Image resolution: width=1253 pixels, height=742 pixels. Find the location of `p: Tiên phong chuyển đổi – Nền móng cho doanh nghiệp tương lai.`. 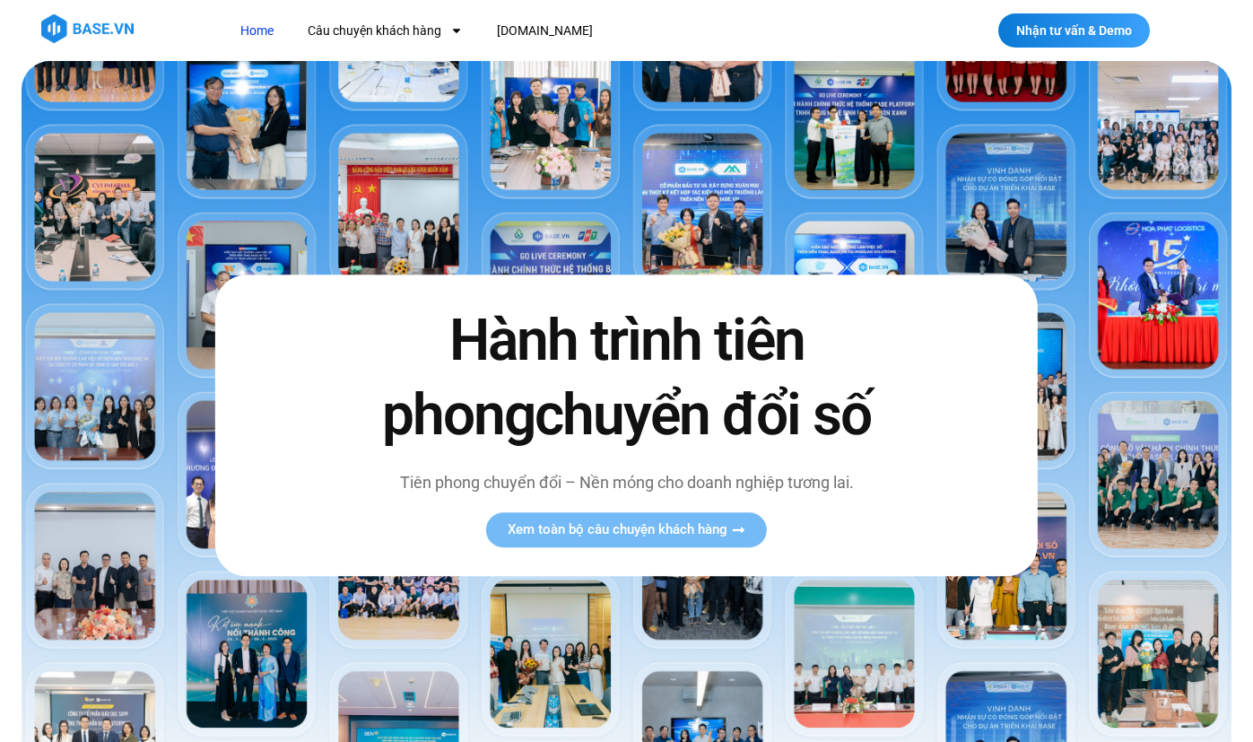

p: Tiên phong chuyển đổi – Nền móng cho doanh nghiệp tương lai. is located at coordinates (626, 483).